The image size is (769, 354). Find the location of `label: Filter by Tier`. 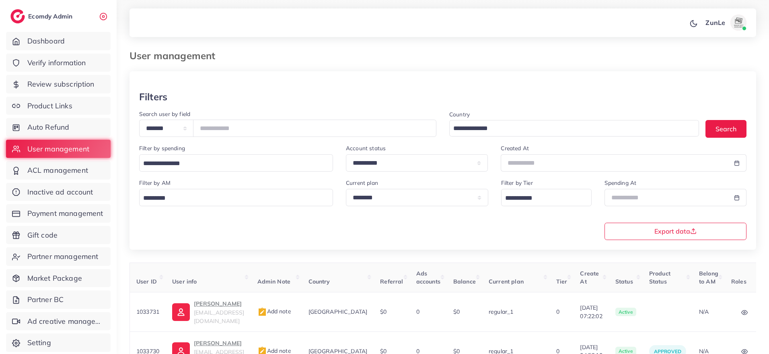

label: Filter by Tier is located at coordinates (517, 183).